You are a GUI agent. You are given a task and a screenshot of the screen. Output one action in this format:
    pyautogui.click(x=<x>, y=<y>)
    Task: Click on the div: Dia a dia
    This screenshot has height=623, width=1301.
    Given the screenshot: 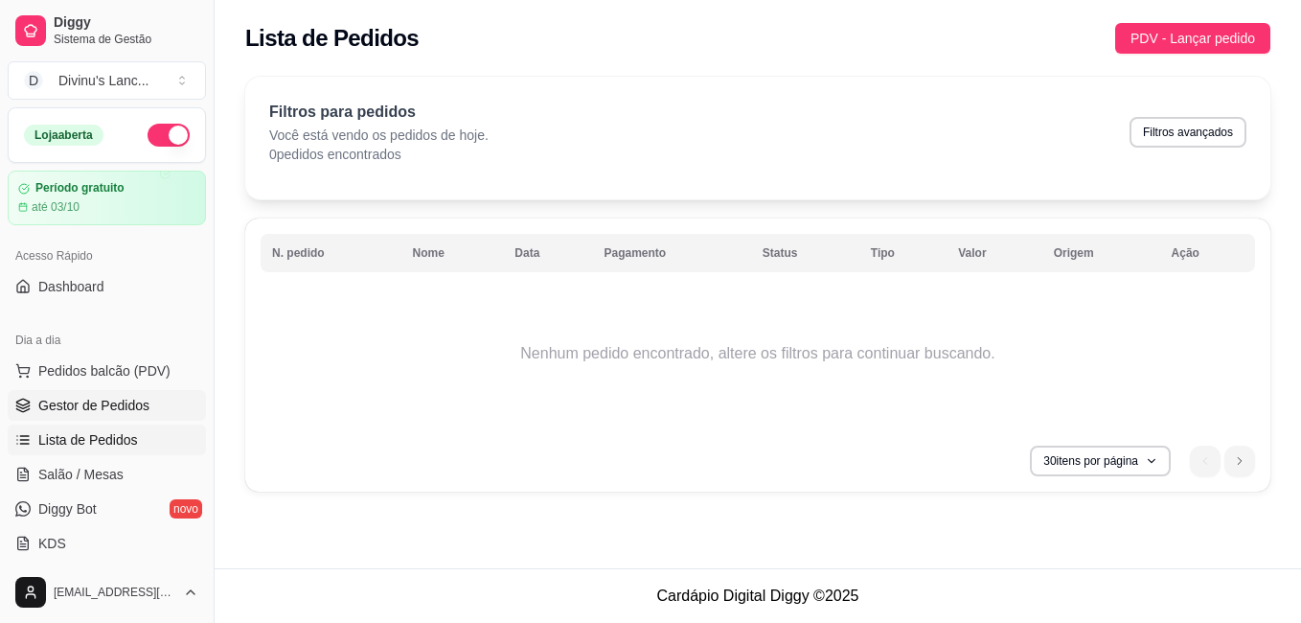 What is the action you would take?
    pyautogui.click(x=106, y=340)
    